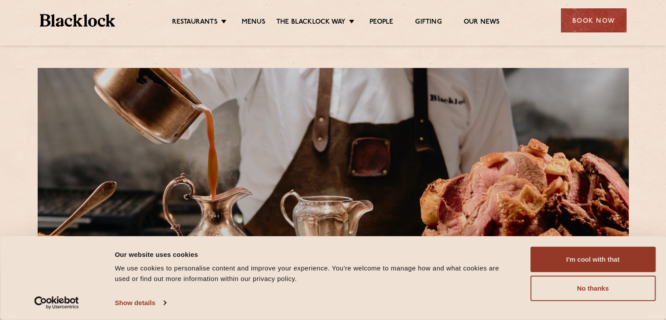 This screenshot has height=320, width=666. What do you see at coordinates (482, 23) in the screenshot?
I see `a: Our News` at bounding box center [482, 23].